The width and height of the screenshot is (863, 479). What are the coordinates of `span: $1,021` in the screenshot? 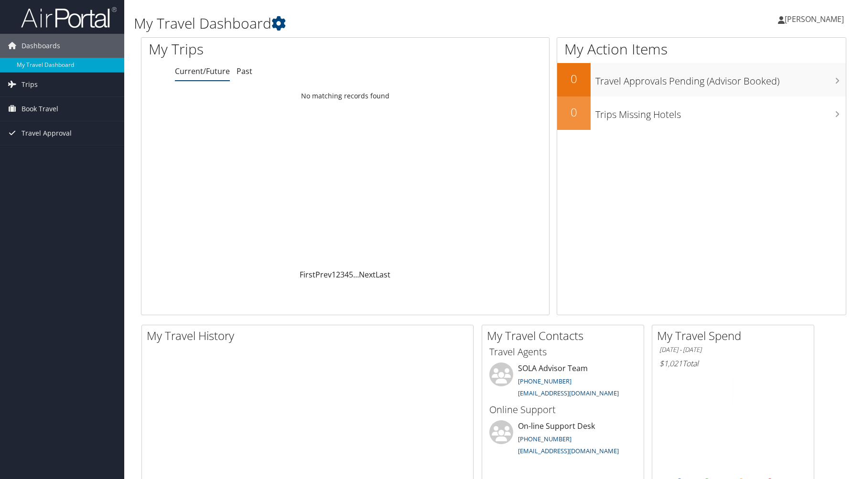 It's located at (671, 364).